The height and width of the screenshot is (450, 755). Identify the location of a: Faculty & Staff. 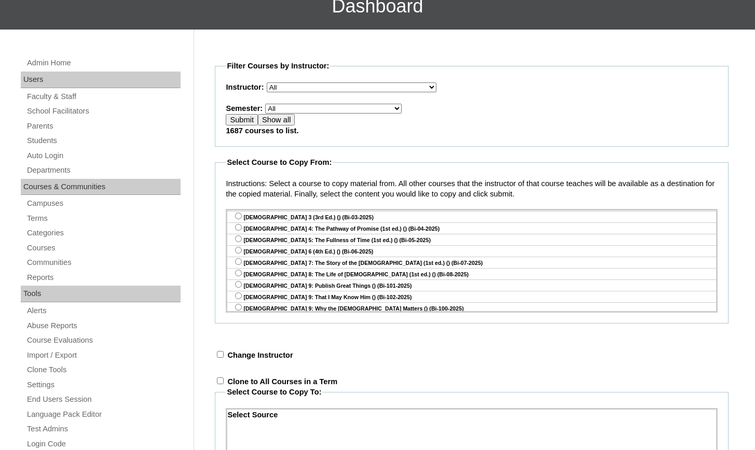
(103, 97).